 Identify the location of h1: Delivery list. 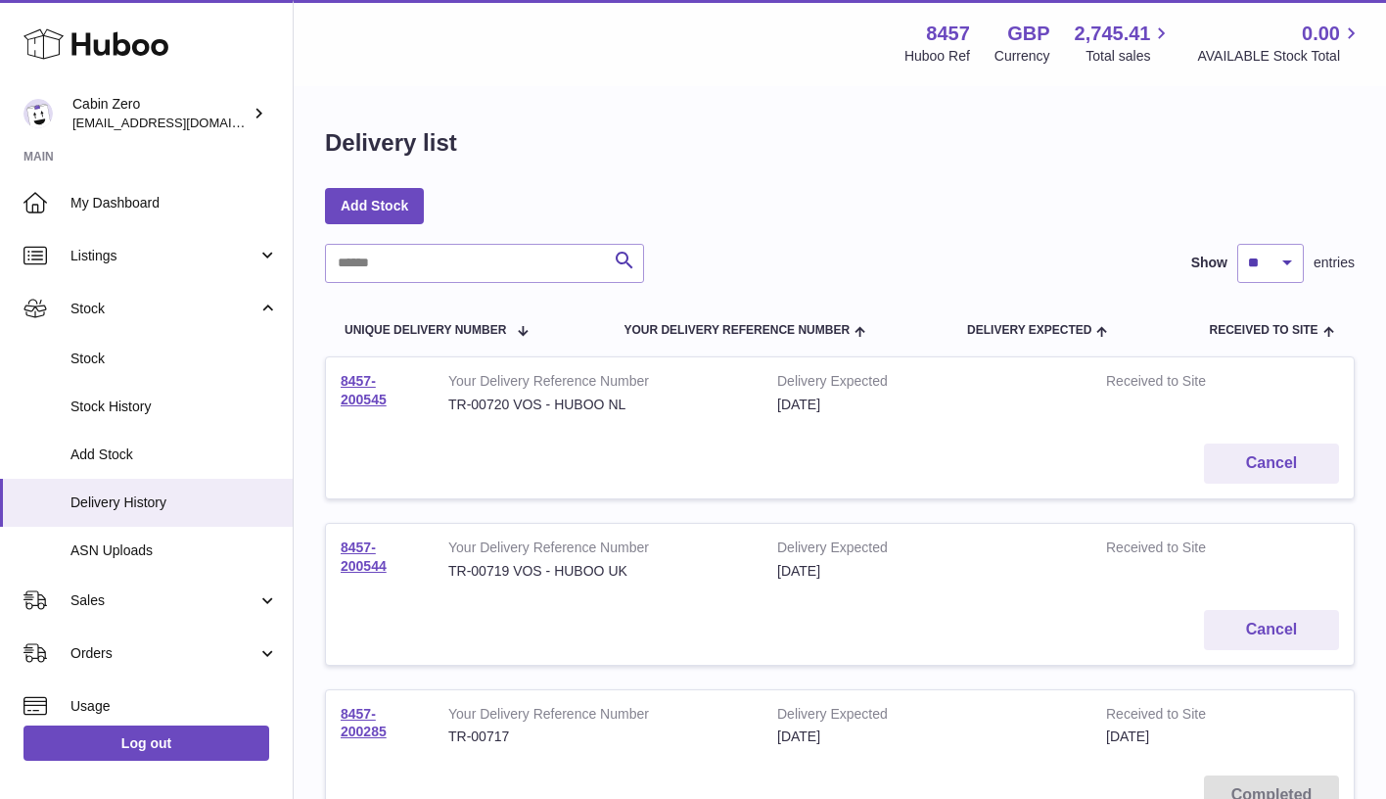
(391, 143).